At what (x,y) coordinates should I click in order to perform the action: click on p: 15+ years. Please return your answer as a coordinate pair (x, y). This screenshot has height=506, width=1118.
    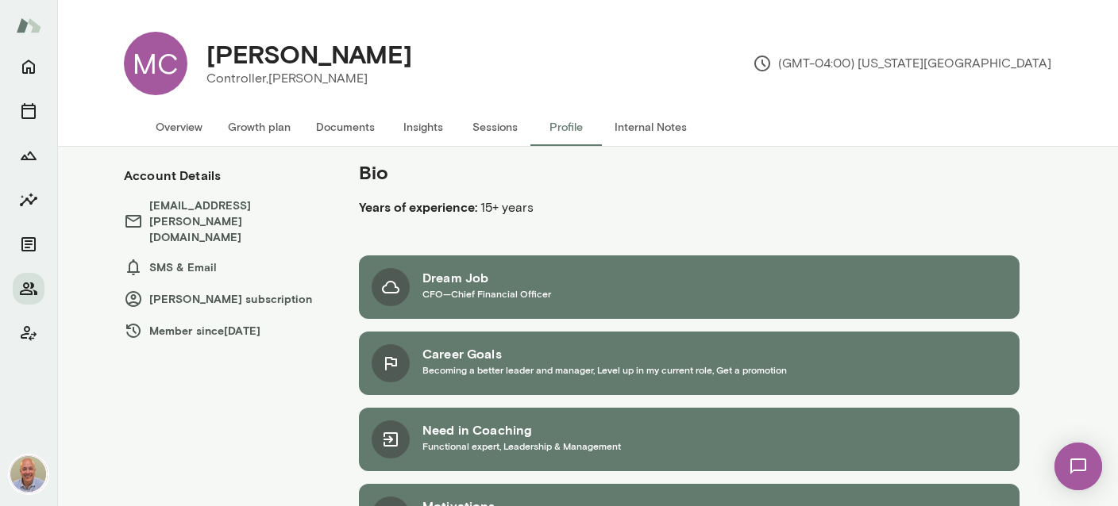
    Looking at the image, I should click on (625, 207).